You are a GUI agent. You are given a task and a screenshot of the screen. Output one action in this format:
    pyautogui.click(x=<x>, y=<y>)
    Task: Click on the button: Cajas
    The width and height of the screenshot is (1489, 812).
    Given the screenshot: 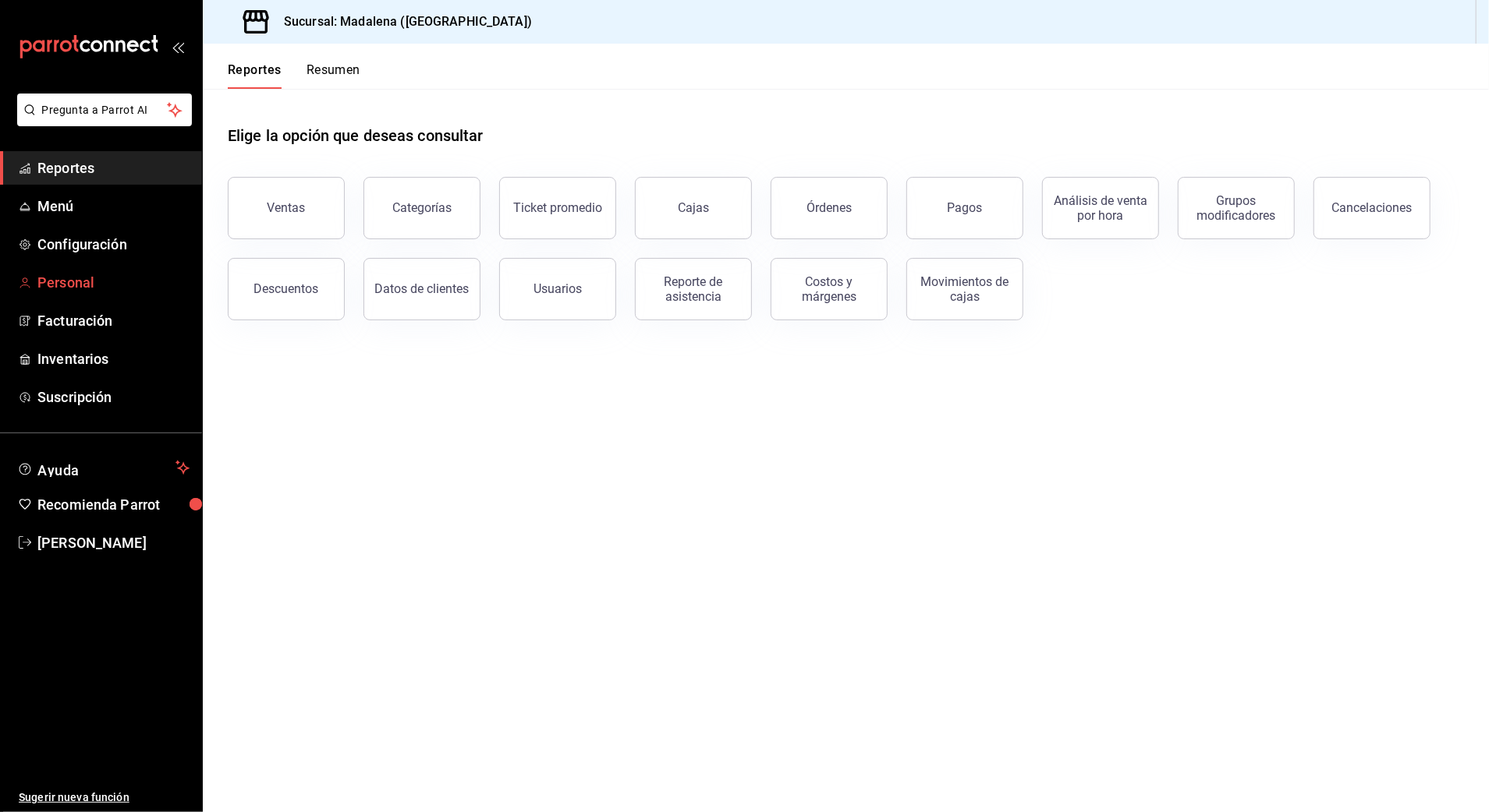 What is the action you would take?
    pyautogui.click(x=693, y=209)
    